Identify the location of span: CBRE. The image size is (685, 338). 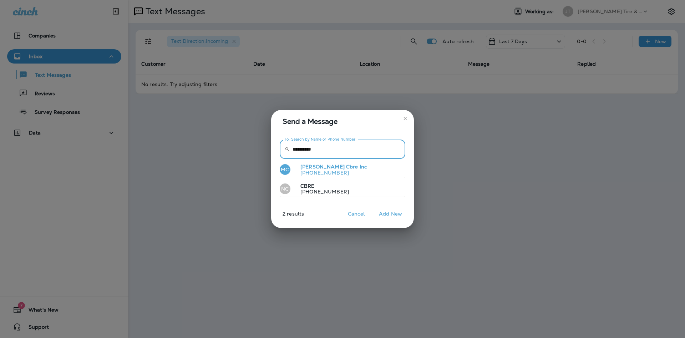
(308, 186).